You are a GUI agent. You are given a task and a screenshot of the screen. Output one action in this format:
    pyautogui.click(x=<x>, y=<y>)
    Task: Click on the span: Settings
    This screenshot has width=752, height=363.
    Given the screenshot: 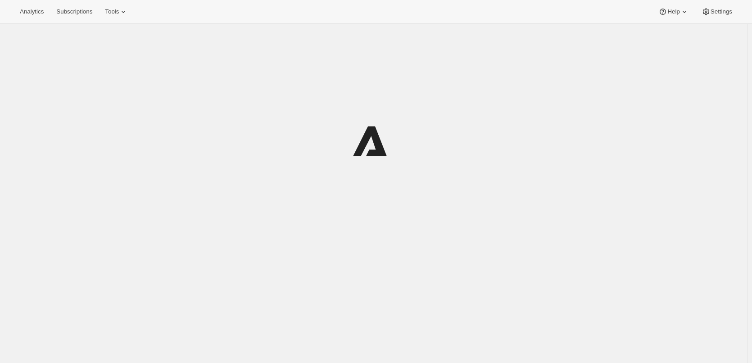 What is the action you would take?
    pyautogui.click(x=722, y=12)
    